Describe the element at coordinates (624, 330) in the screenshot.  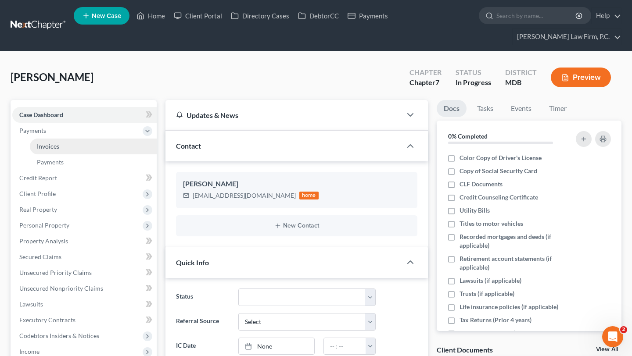
I see `span: 2` at that location.